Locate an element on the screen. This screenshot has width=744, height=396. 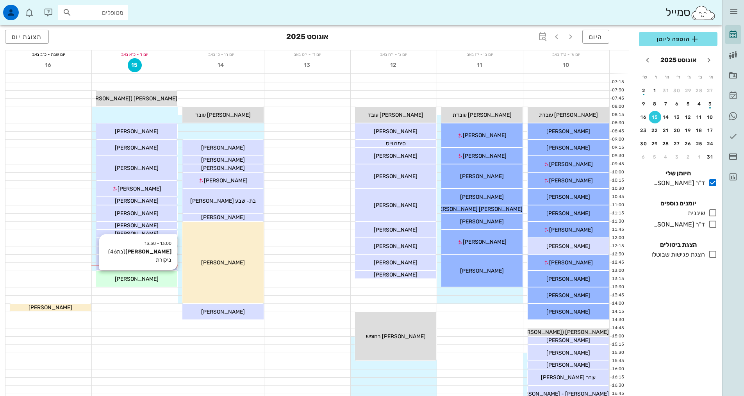
div: 11 is located at coordinates (699, 117).